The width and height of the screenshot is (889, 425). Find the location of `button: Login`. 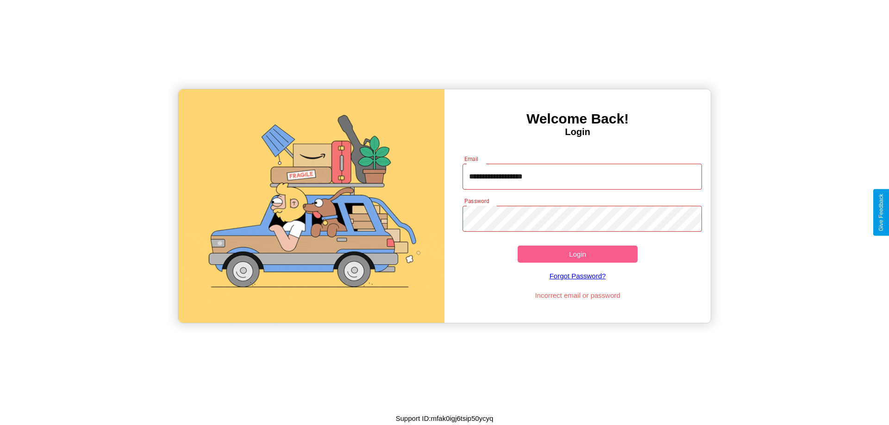

button: Login is located at coordinates (577, 254).